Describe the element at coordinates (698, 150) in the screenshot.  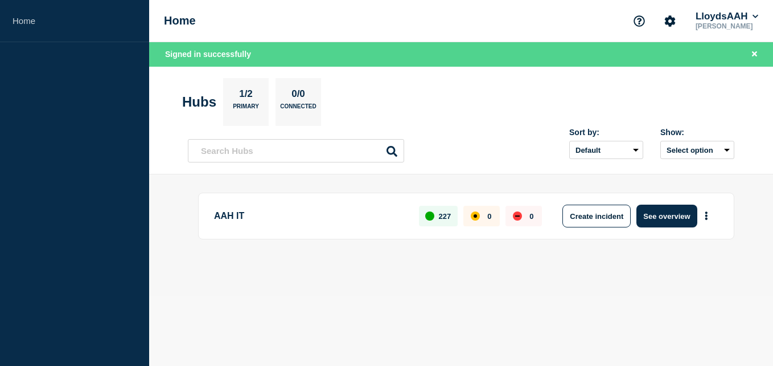
I see `button: Select option` at that location.